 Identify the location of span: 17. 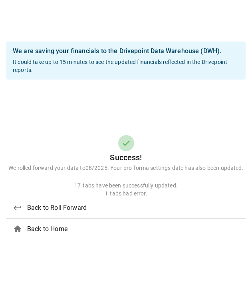
(78, 186).